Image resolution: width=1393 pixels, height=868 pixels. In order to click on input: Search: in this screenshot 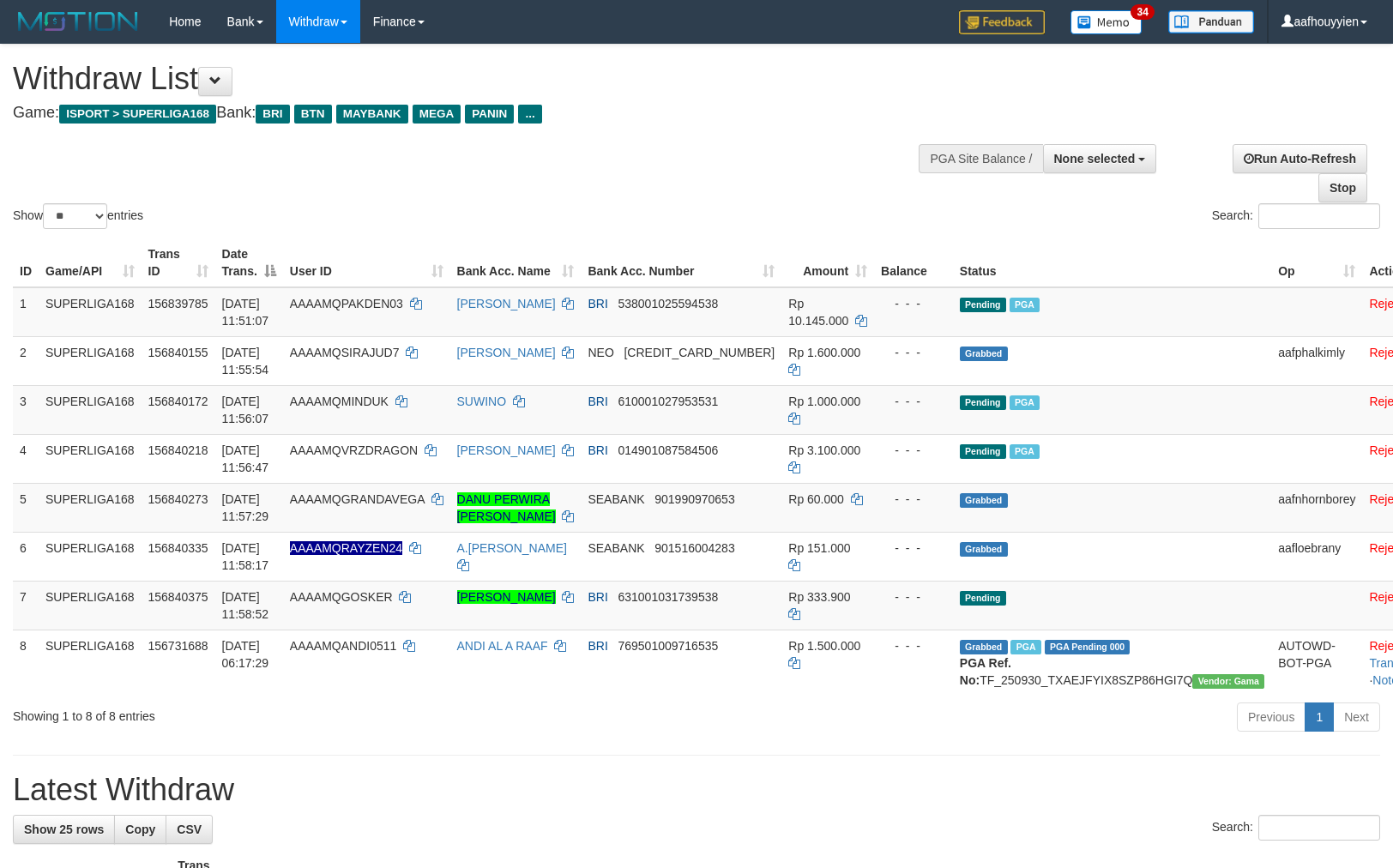, I will do `click(1319, 828)`.